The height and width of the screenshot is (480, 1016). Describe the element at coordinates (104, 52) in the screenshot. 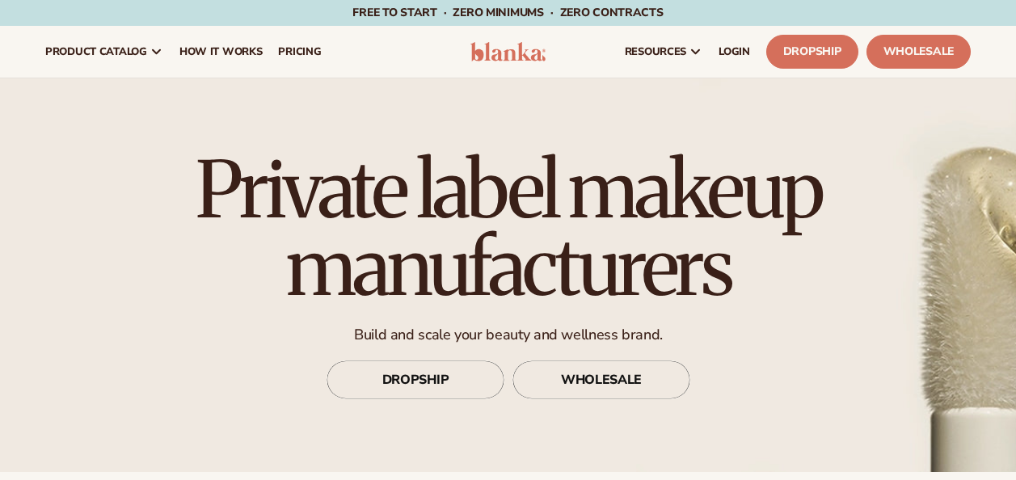

I see `a: product catalog` at that location.